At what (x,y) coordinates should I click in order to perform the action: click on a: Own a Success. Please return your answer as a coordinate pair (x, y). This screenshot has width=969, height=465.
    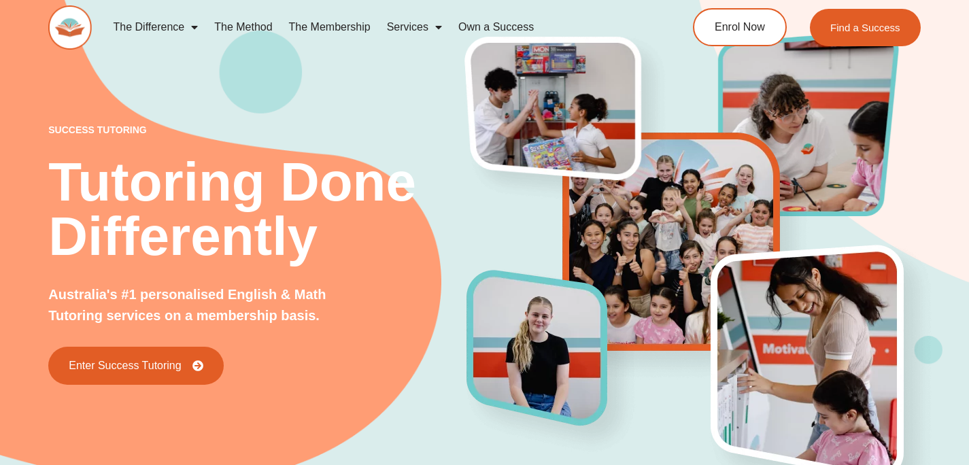
    Looking at the image, I should click on (496, 27).